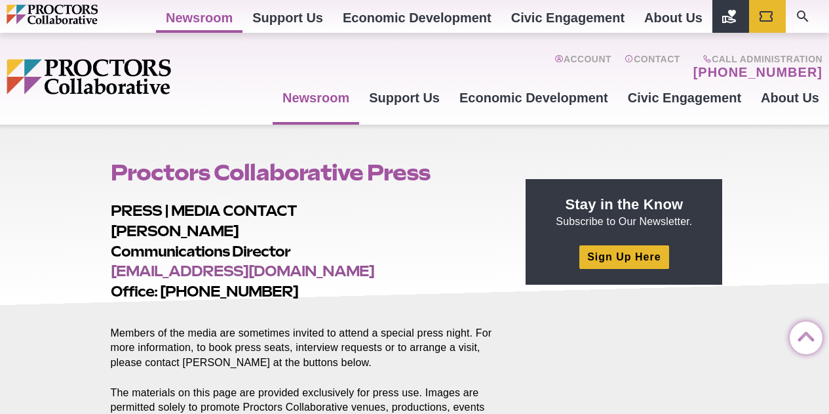 This screenshot has width=829, height=414. What do you see at coordinates (652, 67) in the screenshot?
I see `a: Contact` at bounding box center [652, 67].